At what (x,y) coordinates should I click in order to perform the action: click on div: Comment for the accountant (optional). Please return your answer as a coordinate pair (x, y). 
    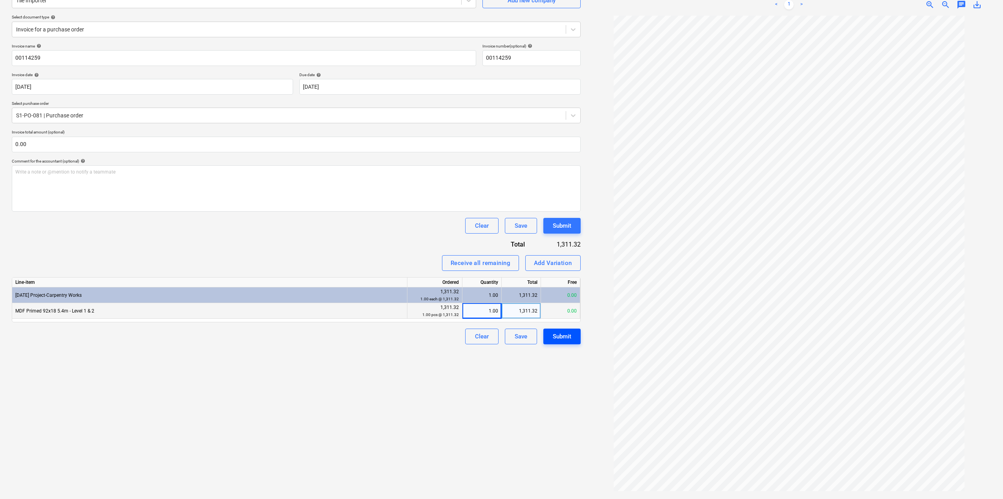
    Looking at the image, I should click on (296, 161).